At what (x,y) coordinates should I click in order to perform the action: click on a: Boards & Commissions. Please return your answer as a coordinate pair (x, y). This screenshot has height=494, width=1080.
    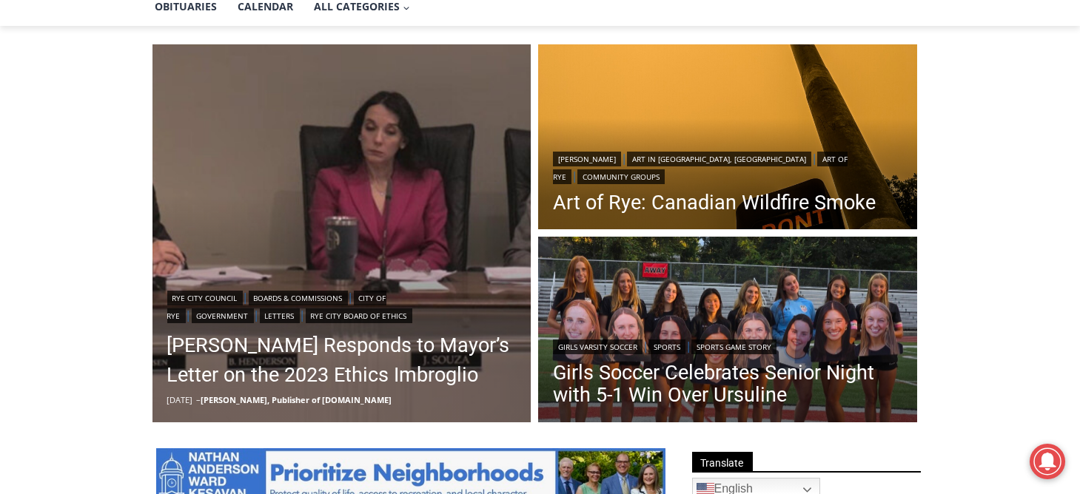
    Looking at the image, I should click on (298, 298).